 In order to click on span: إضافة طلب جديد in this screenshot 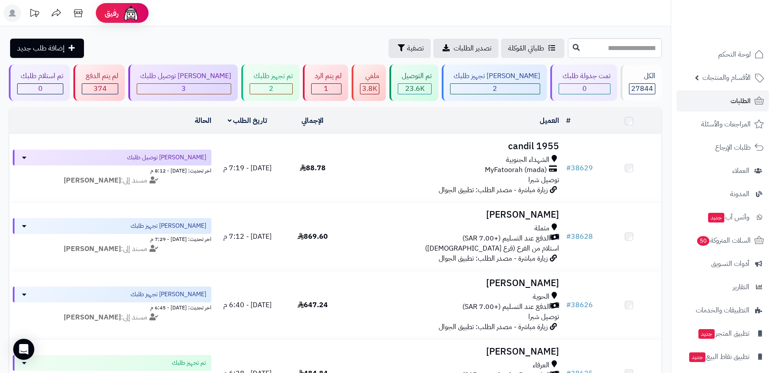, I will do `click(41, 48)`.